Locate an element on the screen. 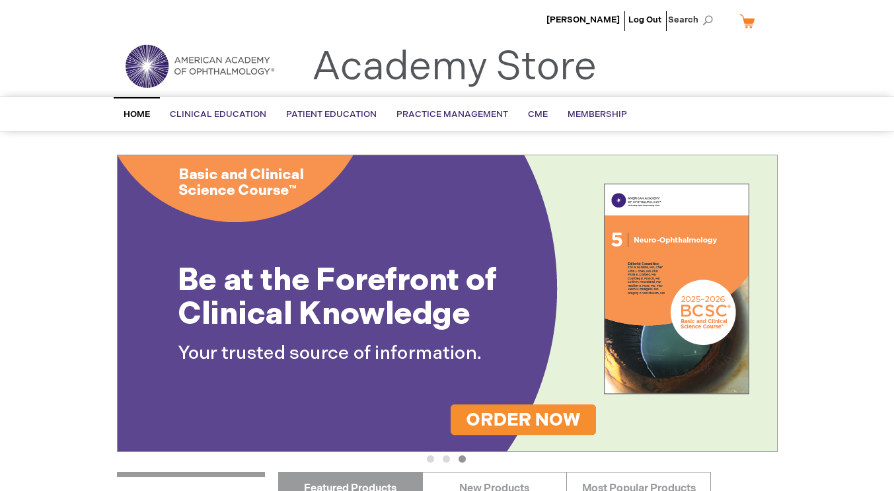  span: Patient Education is located at coordinates (331, 114).